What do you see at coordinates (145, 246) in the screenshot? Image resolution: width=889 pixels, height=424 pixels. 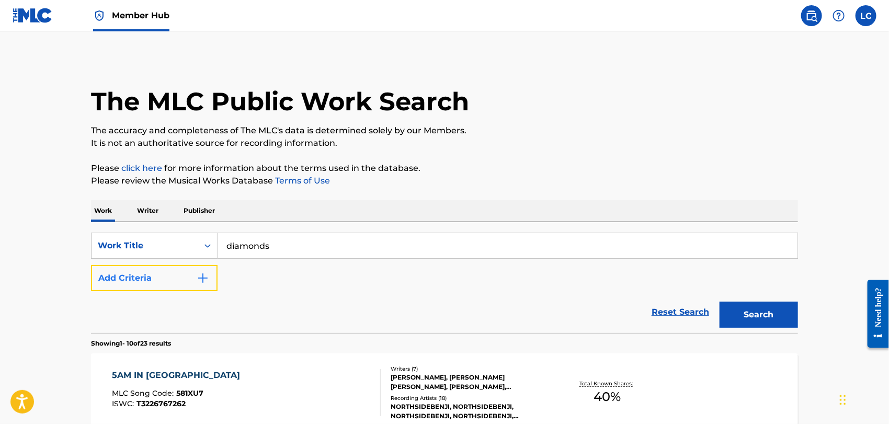 I see `div: Work Title` at bounding box center [145, 246].